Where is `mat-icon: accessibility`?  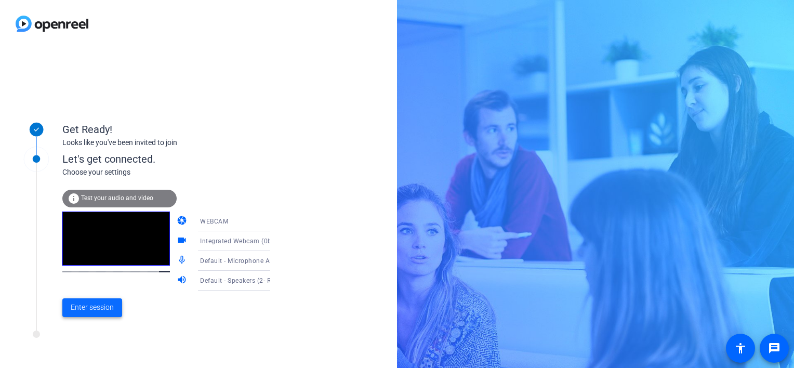 mat-icon: accessibility is located at coordinates (740, 348).